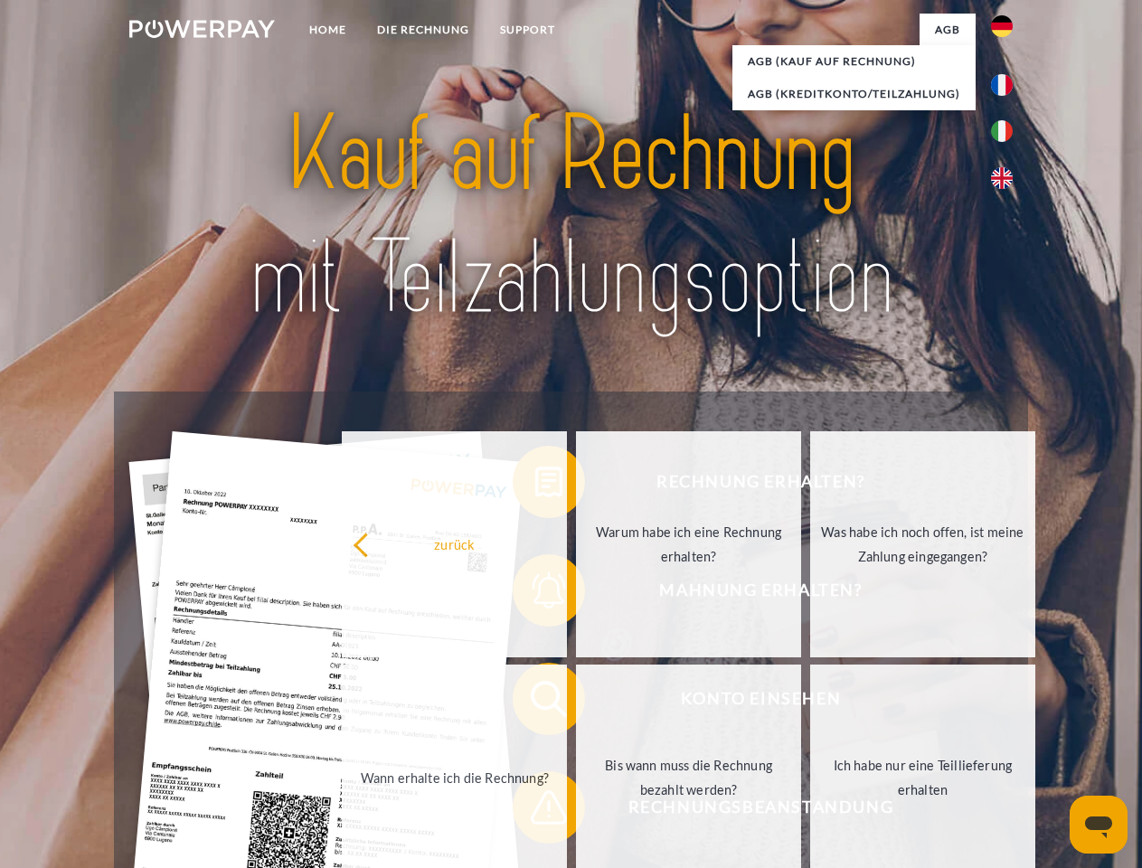 The image size is (1142, 868). I want to click on div: Ich habe nur eine Teillieferung erhalten, so click(922, 777).